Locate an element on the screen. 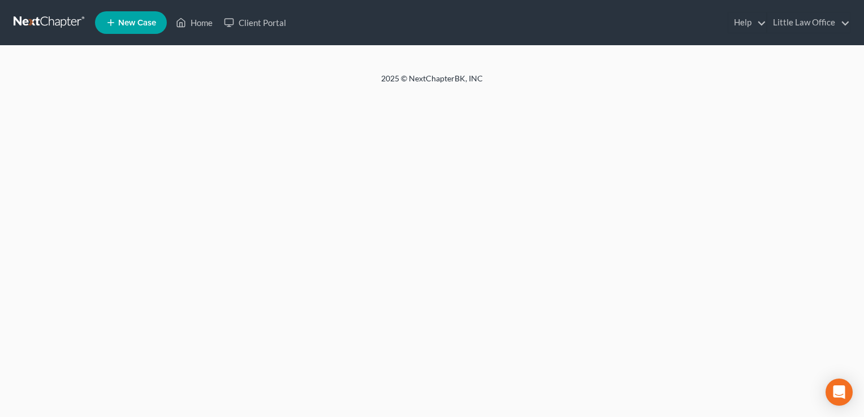 The image size is (864, 417). a: Little Law Office is located at coordinates (808, 23).